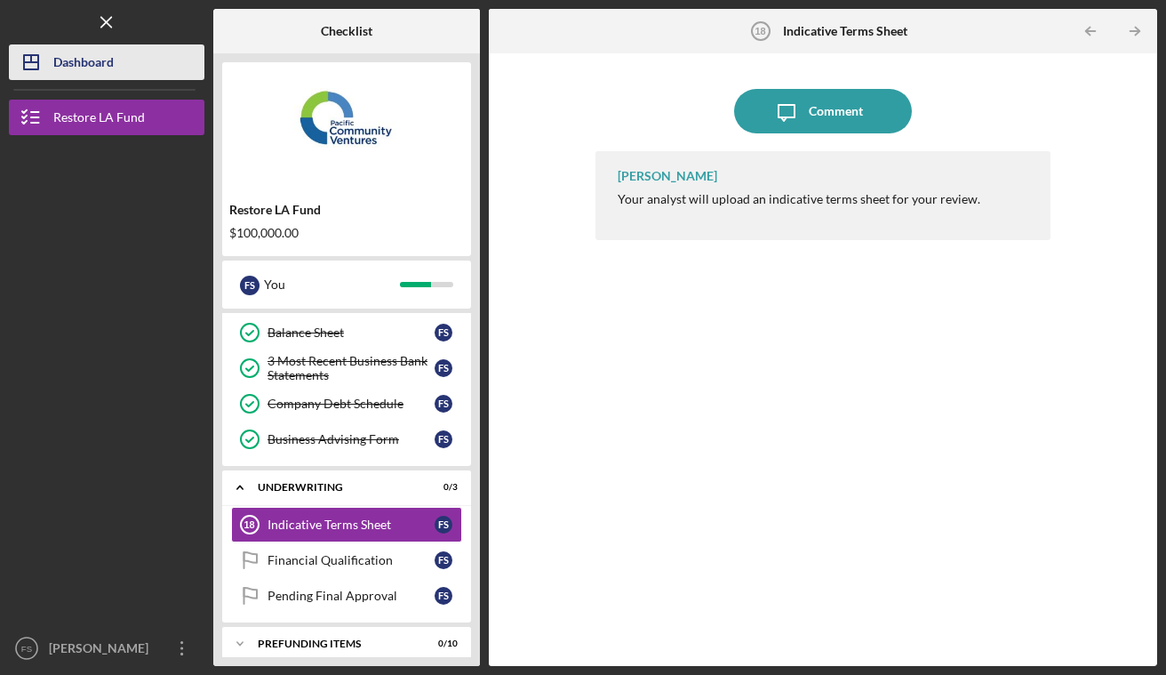  What do you see at coordinates (351, 404) in the screenshot?
I see `div: Company Debt Schedule` at bounding box center [351, 404].